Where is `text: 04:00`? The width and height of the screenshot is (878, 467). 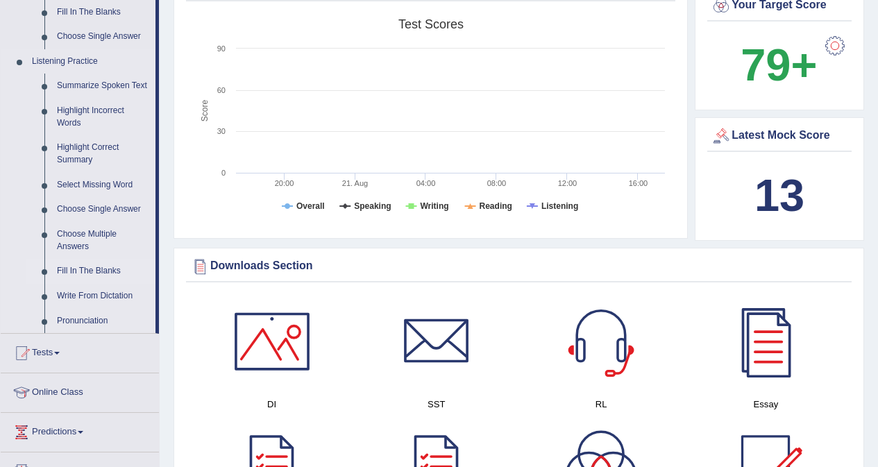 text: 04:00 is located at coordinates (426, 183).